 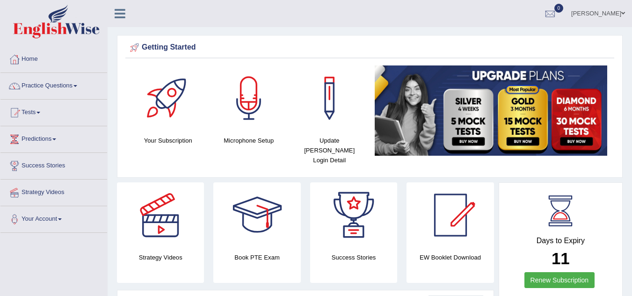 What do you see at coordinates (560, 241) in the screenshot?
I see `h4: Days to Expiry` at bounding box center [560, 241].